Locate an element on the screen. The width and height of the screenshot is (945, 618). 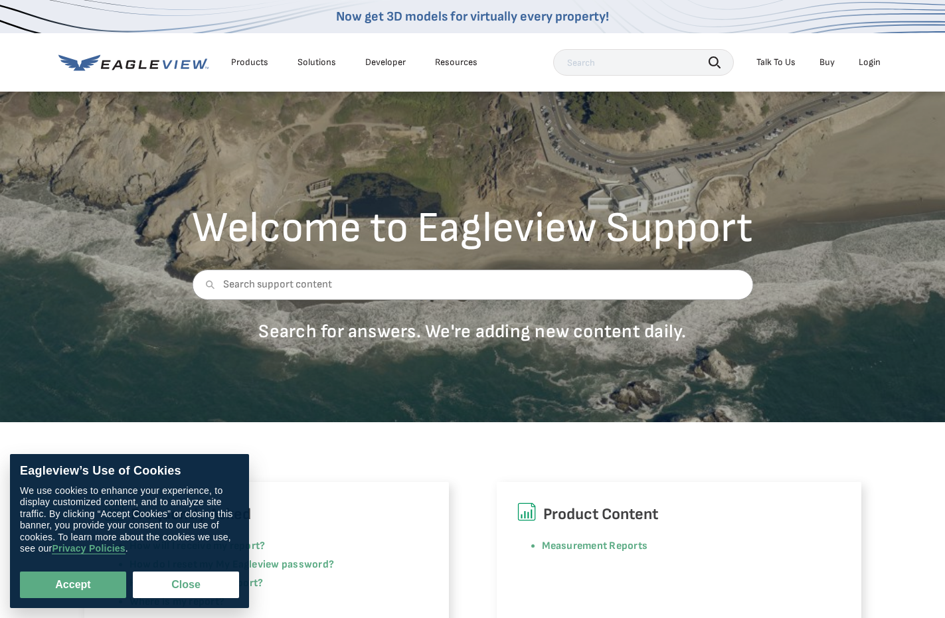
input: Search support content is located at coordinates (472, 285).